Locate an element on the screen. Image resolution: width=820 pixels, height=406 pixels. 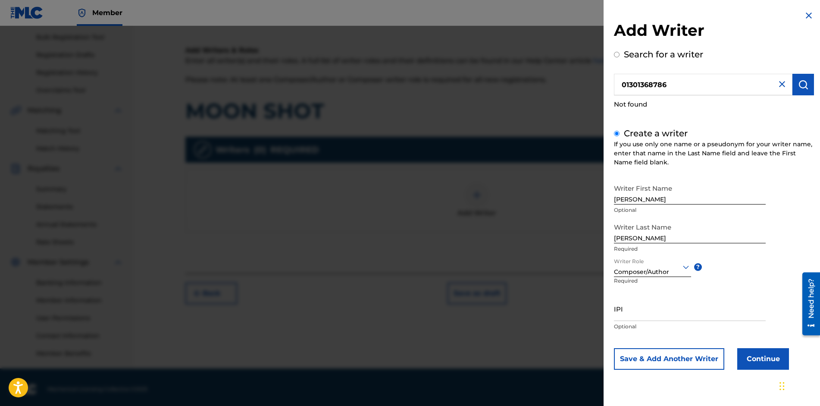
div: Drag is located at coordinates (782, 386).